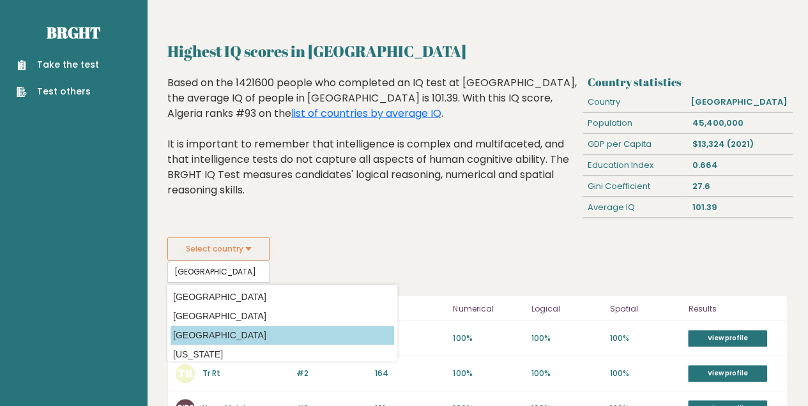 The height and width of the screenshot is (406, 808). What do you see at coordinates (739, 165) in the screenshot?
I see `div: 0.664` at bounding box center [739, 165].